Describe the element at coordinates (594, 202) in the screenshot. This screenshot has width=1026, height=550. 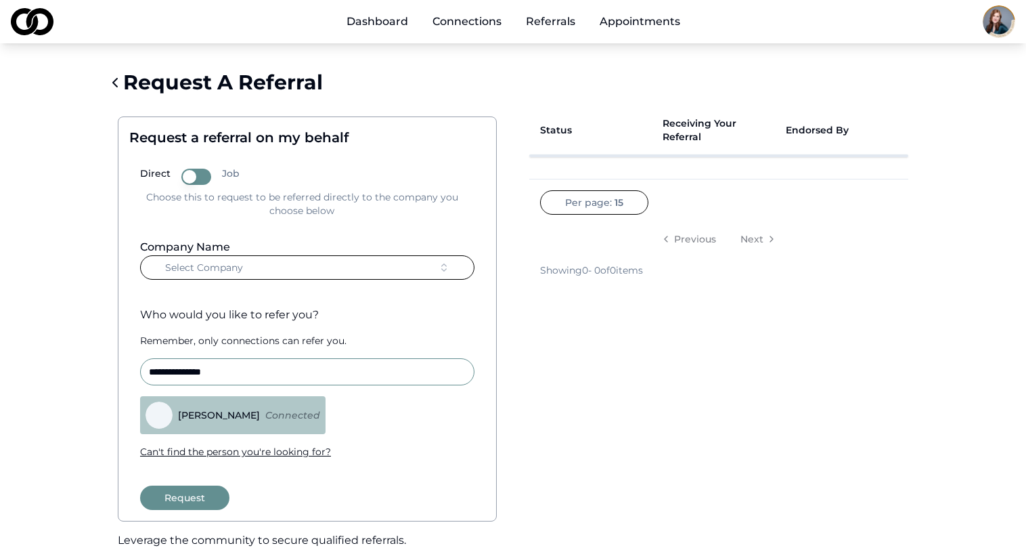
I see `button: Per page:15` at that location.